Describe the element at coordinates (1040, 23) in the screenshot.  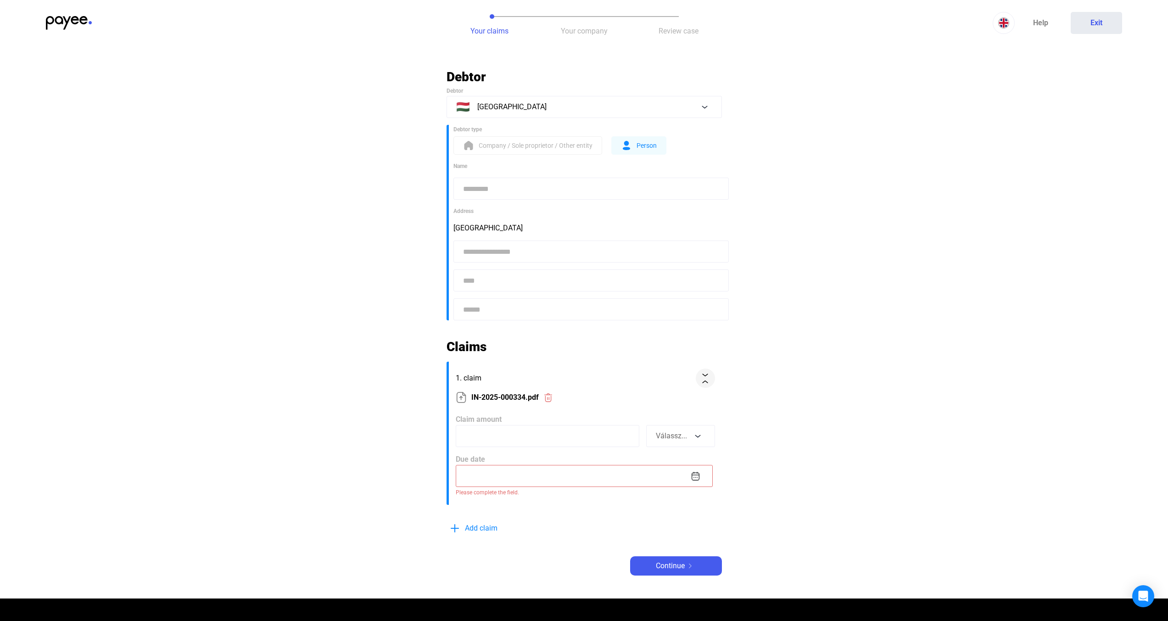
I see `a: Help` at that location.